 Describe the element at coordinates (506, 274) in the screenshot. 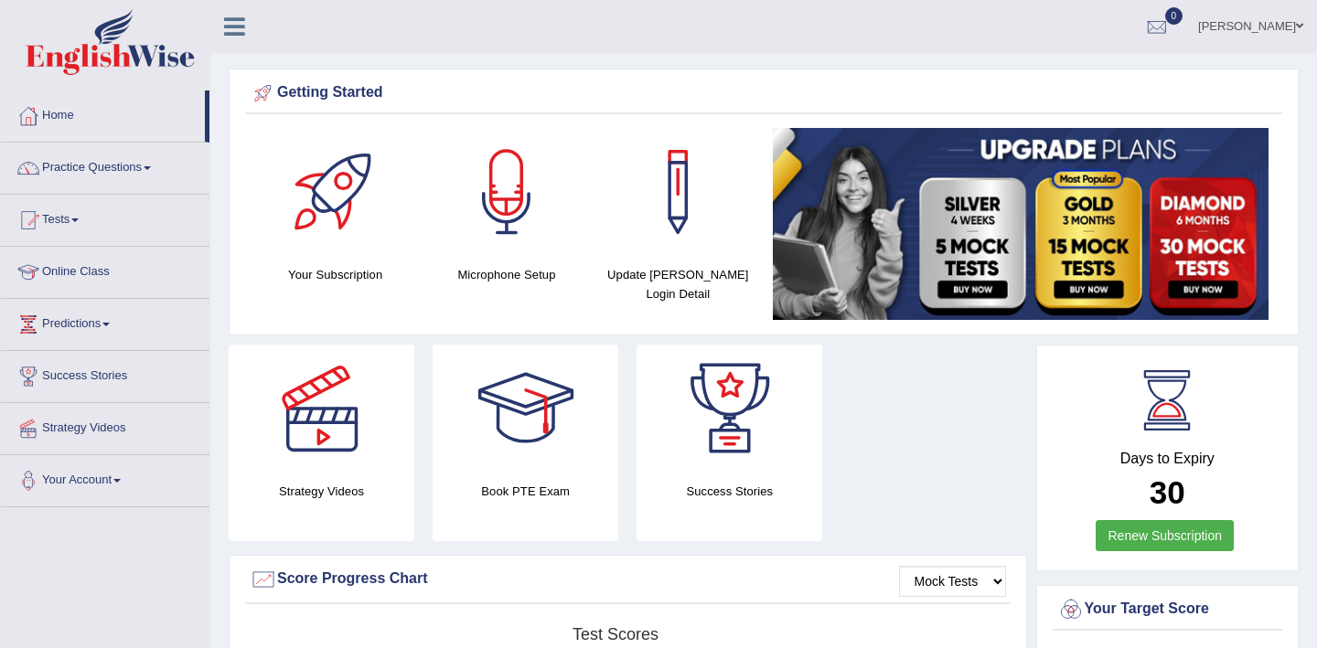

I see `h4: Microphone Setup` at that location.